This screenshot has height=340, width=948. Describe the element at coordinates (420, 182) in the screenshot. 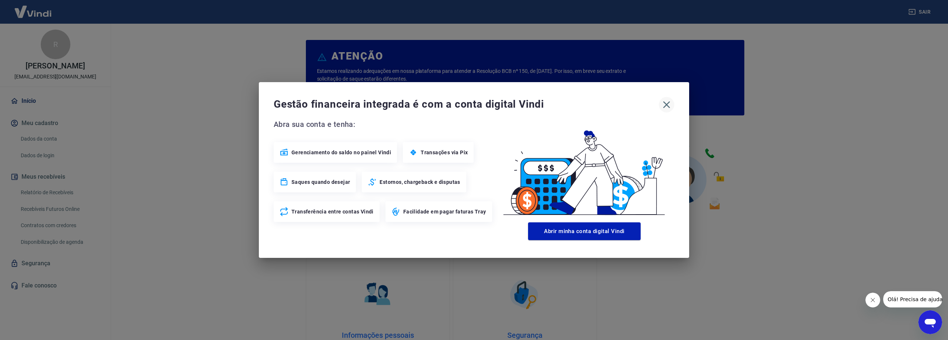

I see `span: Estornos, chargeback e disputas` at that location.